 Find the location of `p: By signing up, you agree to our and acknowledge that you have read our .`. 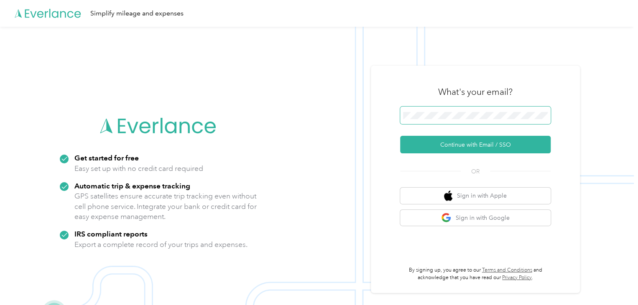

p: By signing up, you agree to our and acknowledge that you have read our . is located at coordinates (476, 274).